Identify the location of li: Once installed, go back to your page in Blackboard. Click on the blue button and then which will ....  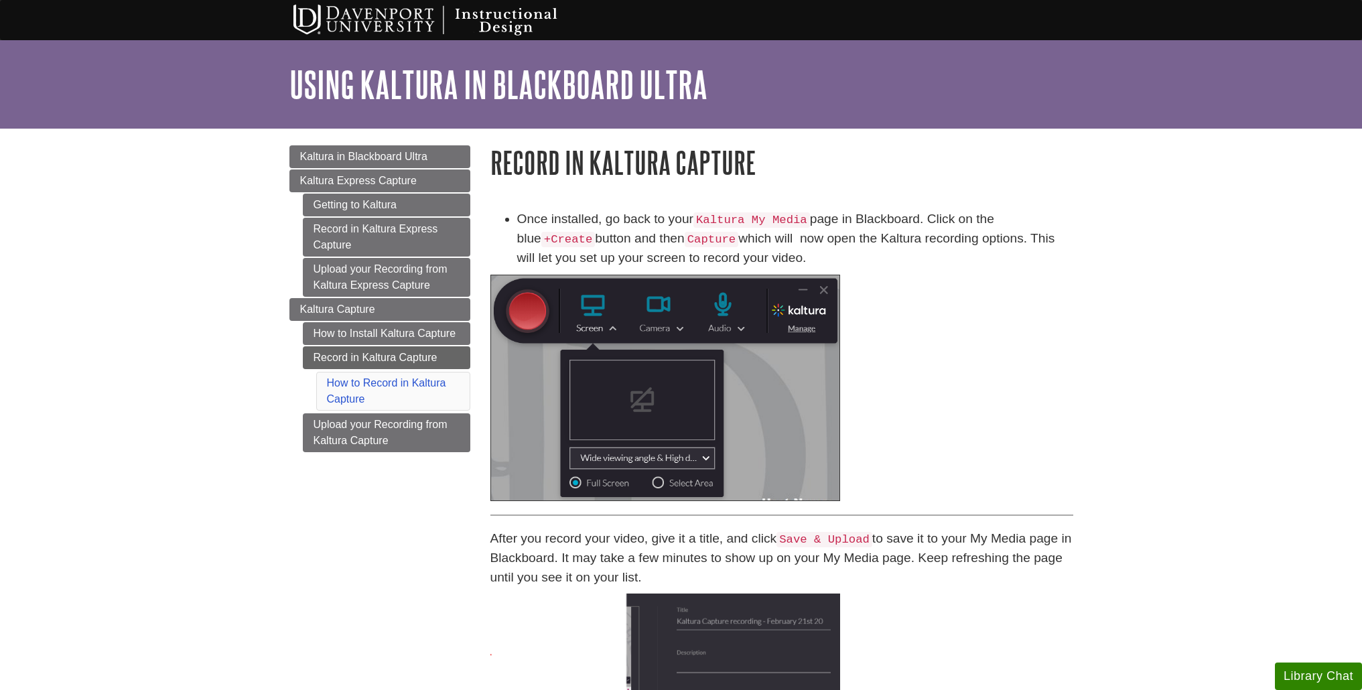
(795, 238).